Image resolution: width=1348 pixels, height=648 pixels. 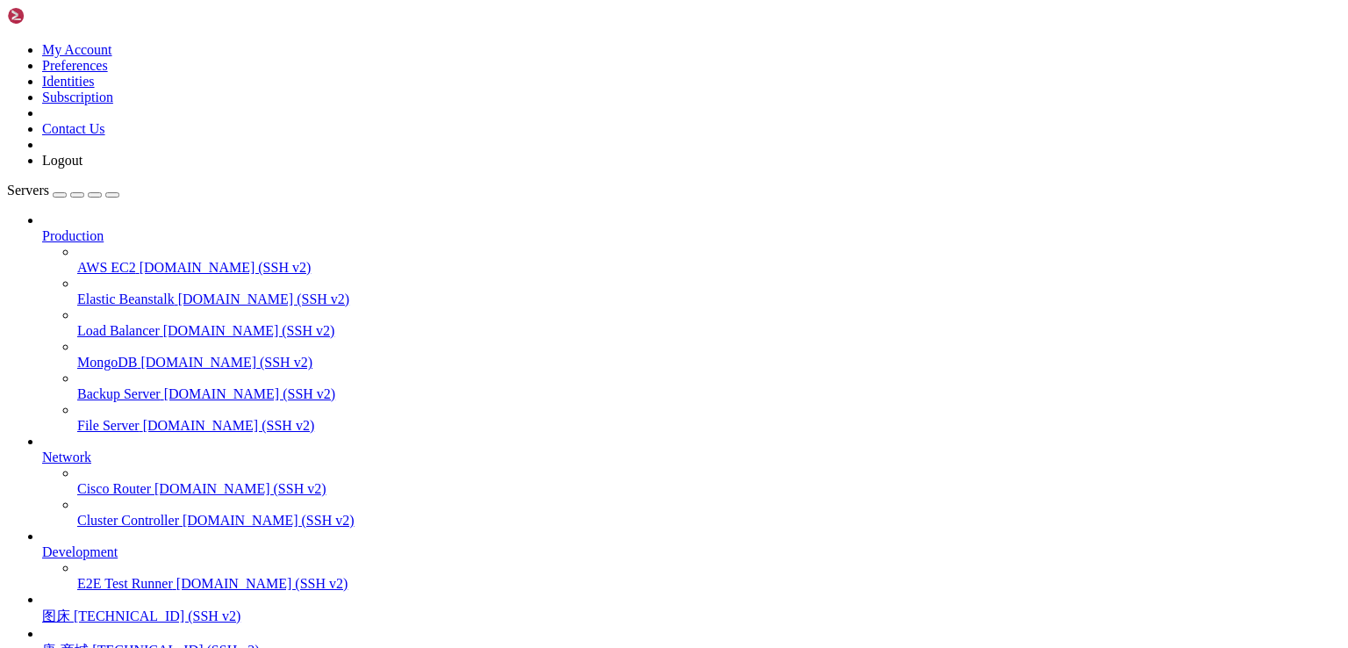 I want to click on li: Network, so click(x=692, y=481).